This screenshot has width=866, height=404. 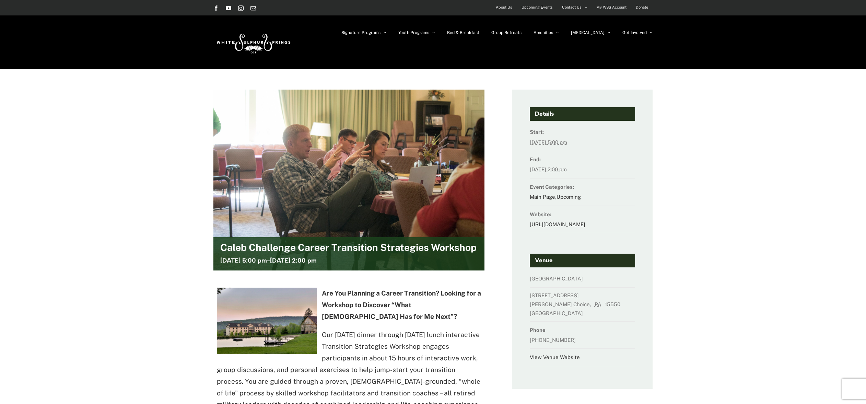 I want to click on span: Contact Us, so click(x=572, y=7).